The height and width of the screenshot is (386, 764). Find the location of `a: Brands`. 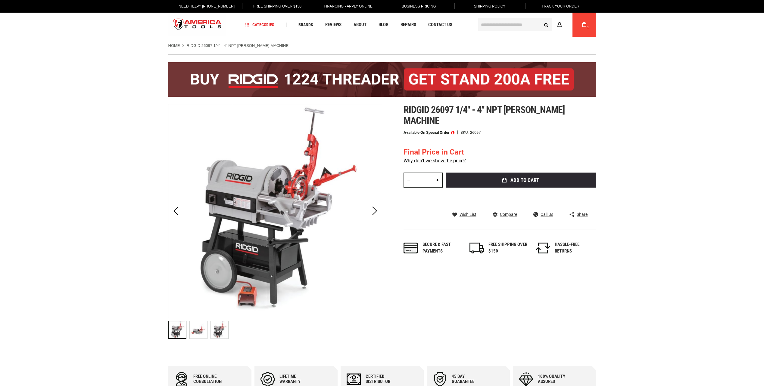

a: Brands is located at coordinates (306, 25).